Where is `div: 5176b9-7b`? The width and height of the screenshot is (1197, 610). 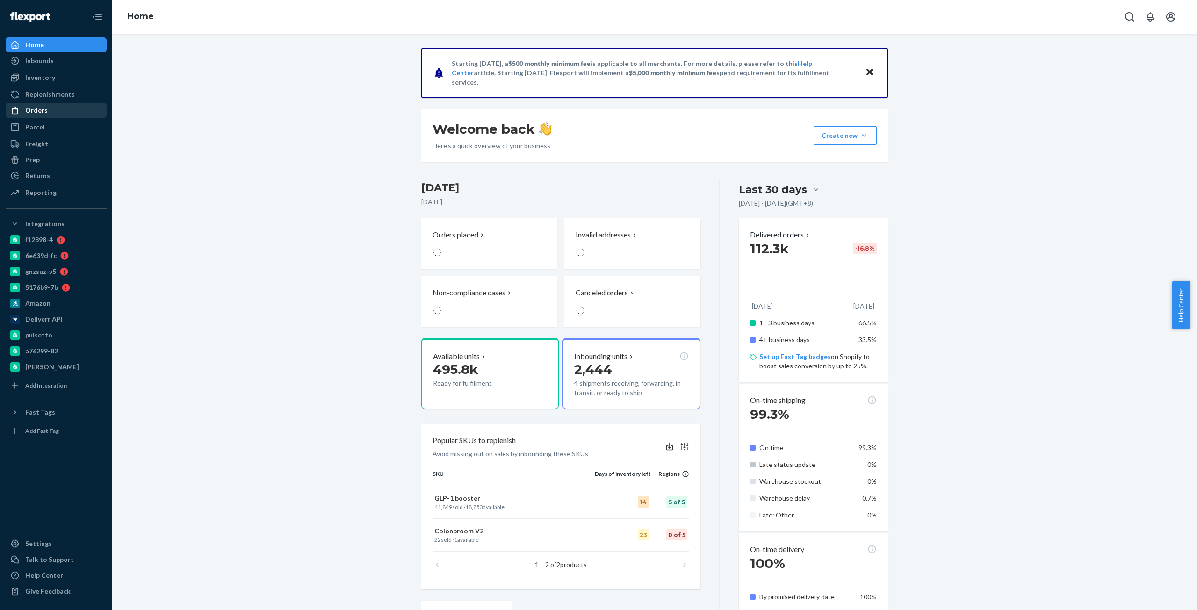 div: 5176b9-7b is located at coordinates (42, 287).